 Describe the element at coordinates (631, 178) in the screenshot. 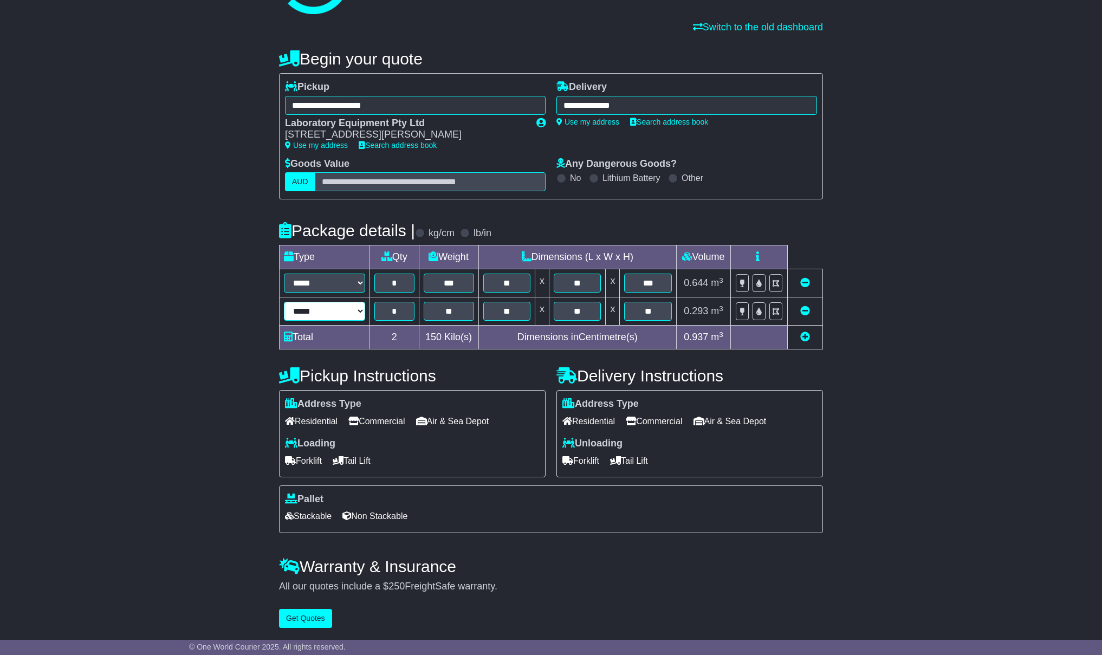

I see `label: Lithium Battery` at that location.